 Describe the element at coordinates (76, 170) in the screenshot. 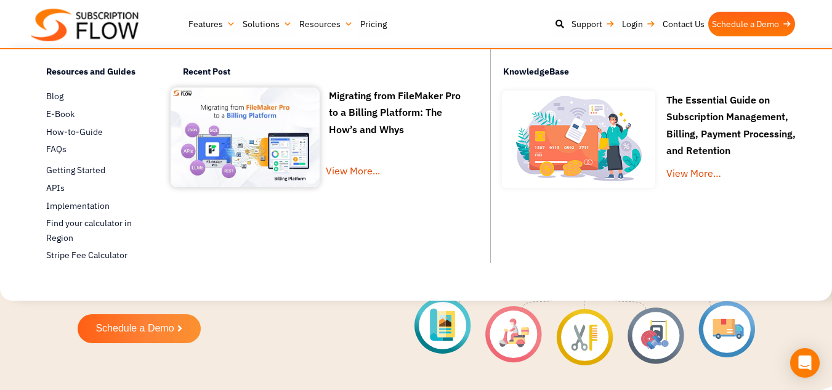

I see `span: Getting Started` at that location.